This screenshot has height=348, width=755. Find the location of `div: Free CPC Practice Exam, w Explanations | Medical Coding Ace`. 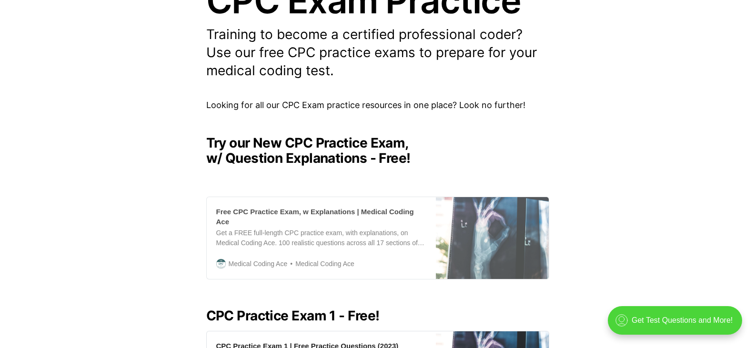

div: Free CPC Practice Exam, w Explanations | Medical Coding Ace is located at coordinates (321, 217).